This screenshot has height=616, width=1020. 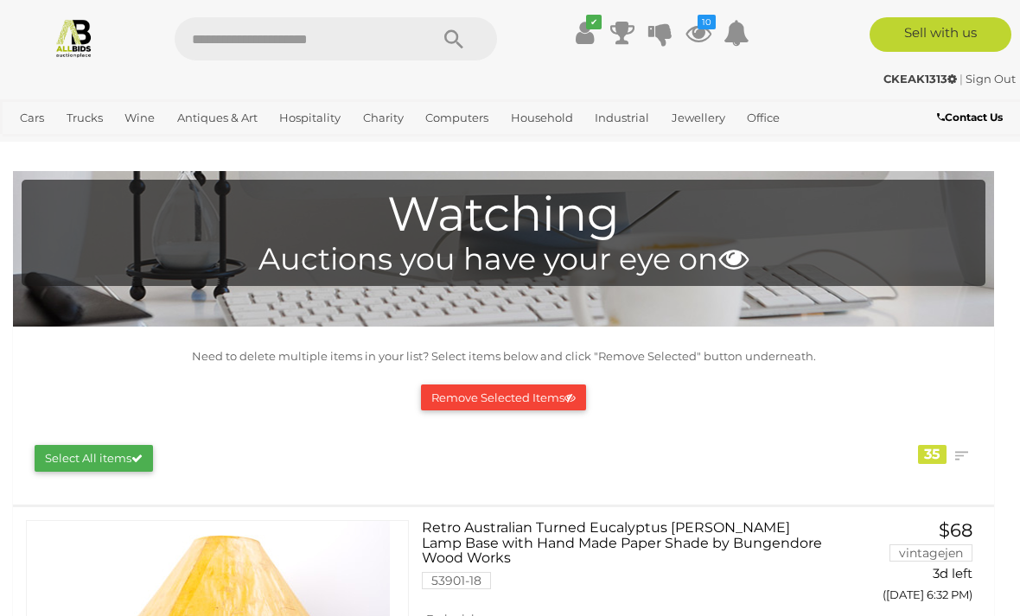 What do you see at coordinates (763, 118) in the screenshot?
I see `a: Office` at bounding box center [763, 118].